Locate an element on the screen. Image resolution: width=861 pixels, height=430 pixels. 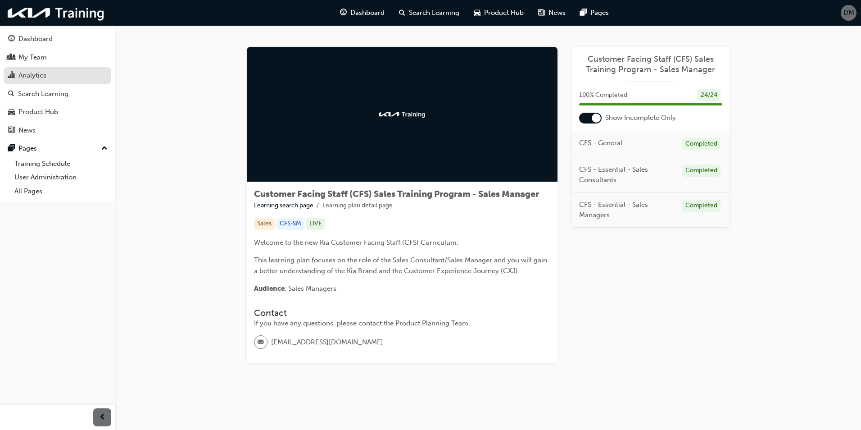
span: Audience is located at coordinates (269, 288).